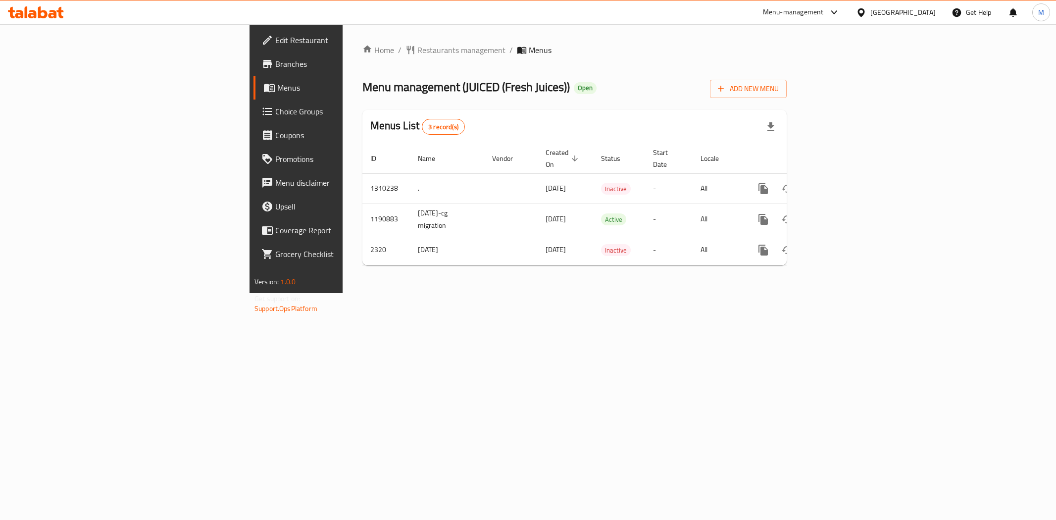  I want to click on a: Choice Groups, so click(340, 111).